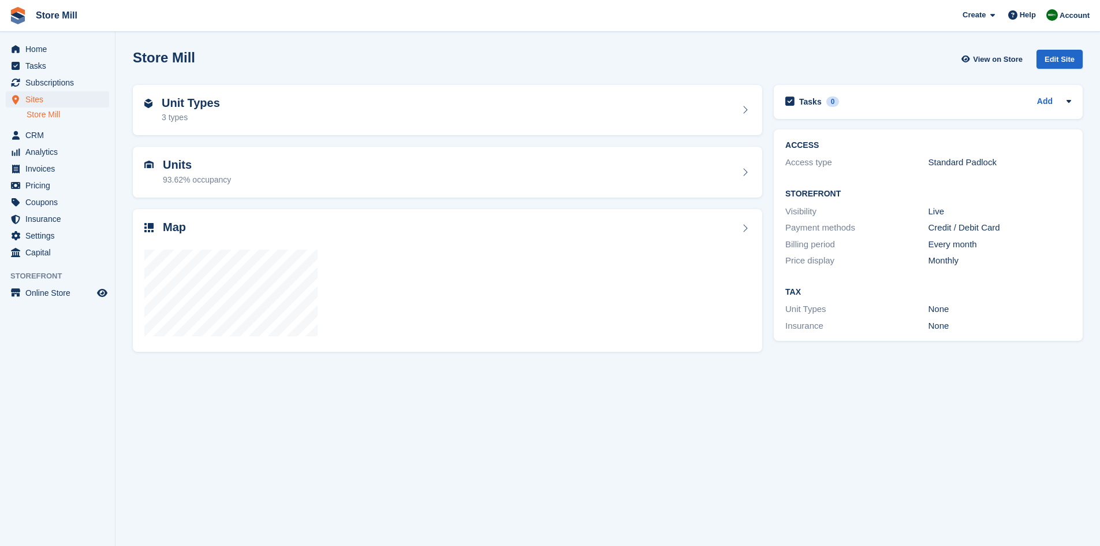  I want to click on span: Pricing, so click(60, 185).